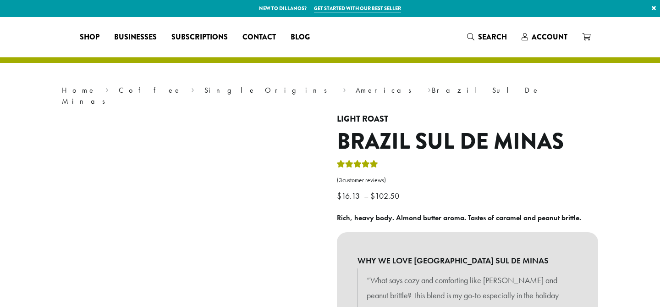 Image resolution: width=660 pixels, height=307 pixels. I want to click on nav: Breadcrumb, so click(330, 96).